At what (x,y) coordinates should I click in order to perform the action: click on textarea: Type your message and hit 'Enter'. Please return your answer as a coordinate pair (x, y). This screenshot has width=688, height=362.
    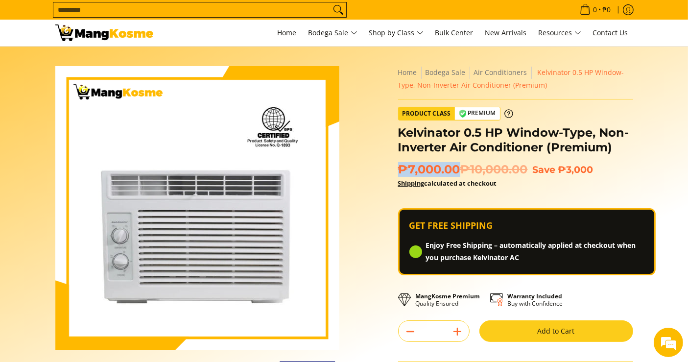
    Looking at the image, I should click on (95, 267).